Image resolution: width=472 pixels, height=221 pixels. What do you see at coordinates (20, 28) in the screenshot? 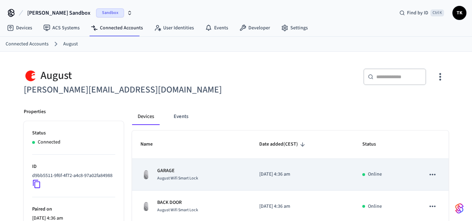
I see `a: Devices` at bounding box center [20, 28].